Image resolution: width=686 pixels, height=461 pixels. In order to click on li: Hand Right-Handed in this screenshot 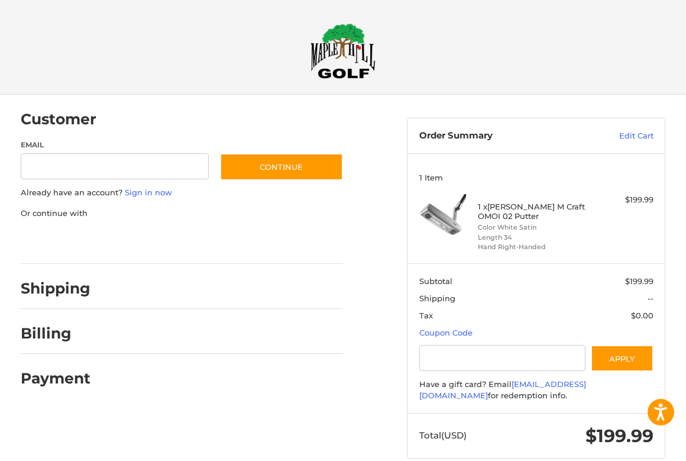, I will do `click(535, 247)`.